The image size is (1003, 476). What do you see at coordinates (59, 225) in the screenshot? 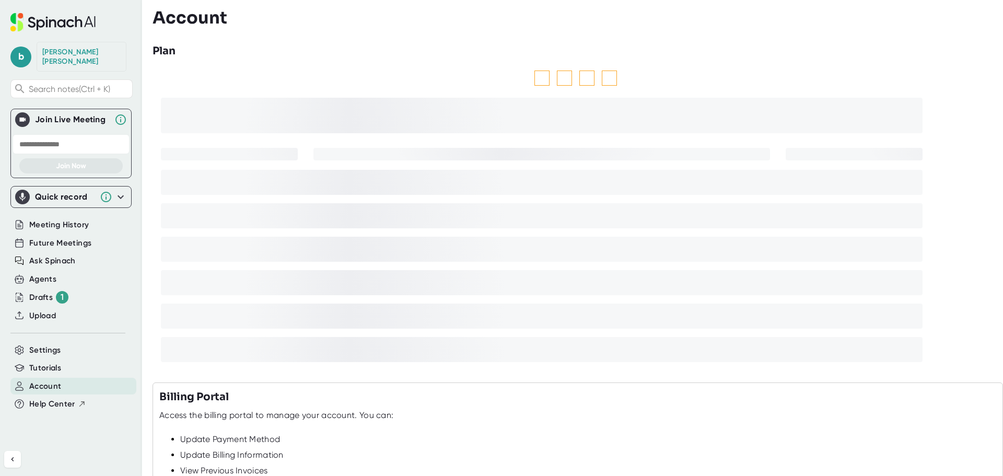
I see `span: Meeting History` at bounding box center [59, 225].